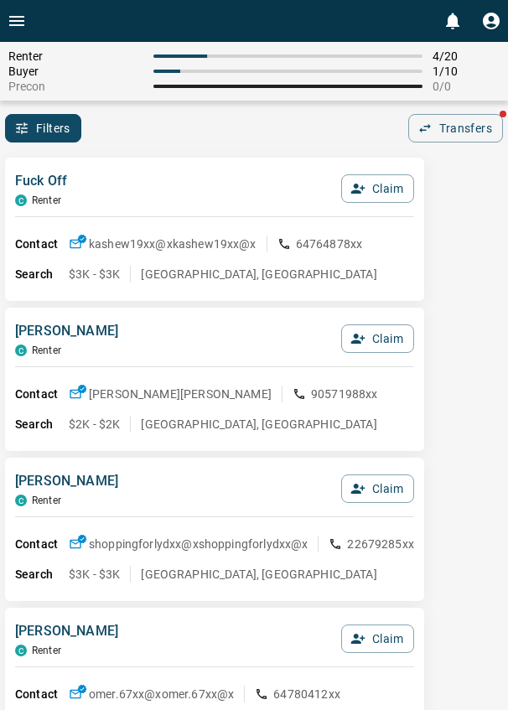 The height and width of the screenshot is (710, 508). Describe the element at coordinates (466, 56) in the screenshot. I see `span: 4 / 20` at that location.